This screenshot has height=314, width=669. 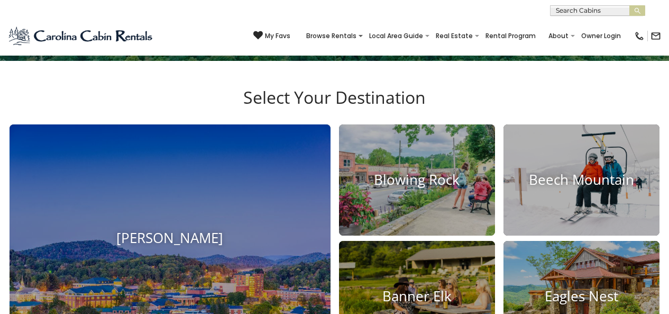 I want to click on h4: Banner Elk, so click(x=417, y=296).